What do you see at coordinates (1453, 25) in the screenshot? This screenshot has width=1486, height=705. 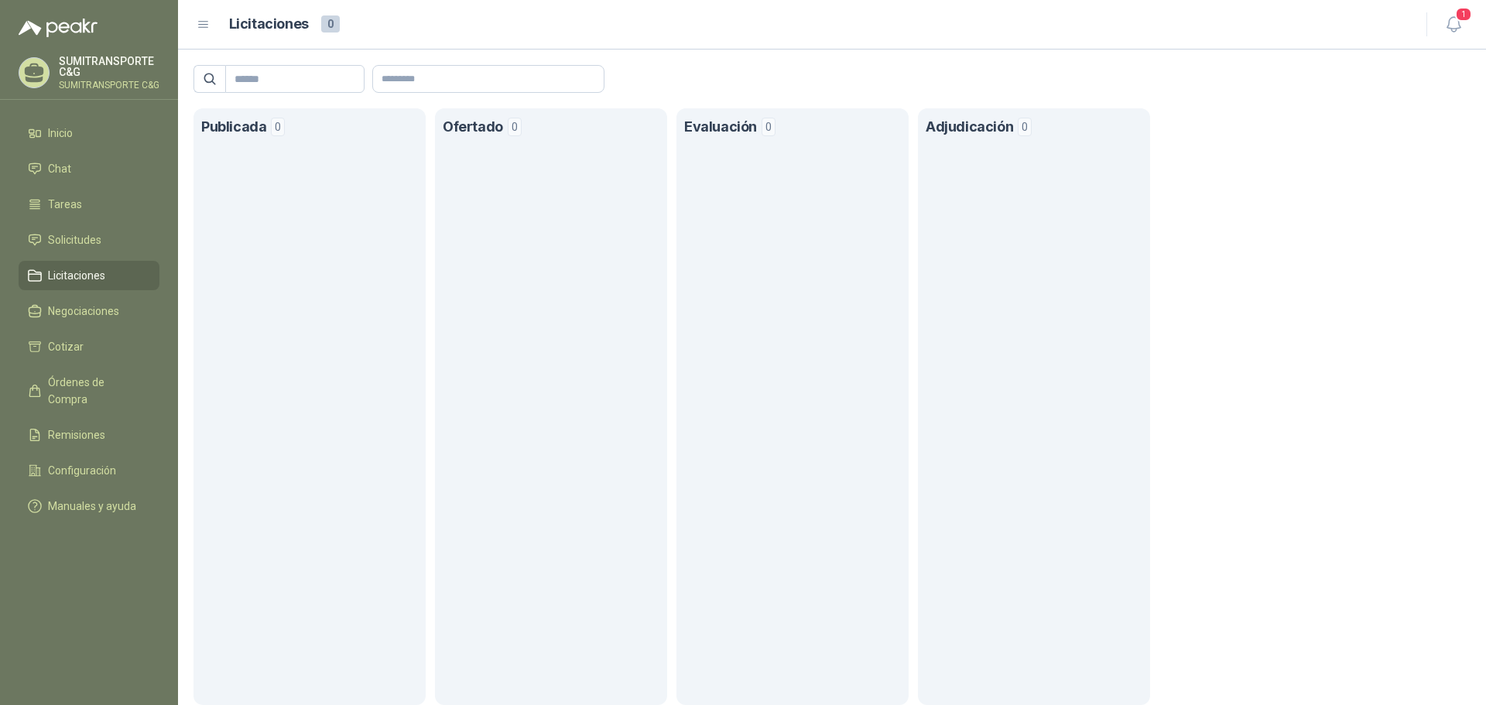 I see `button: 1` at bounding box center [1453, 25].